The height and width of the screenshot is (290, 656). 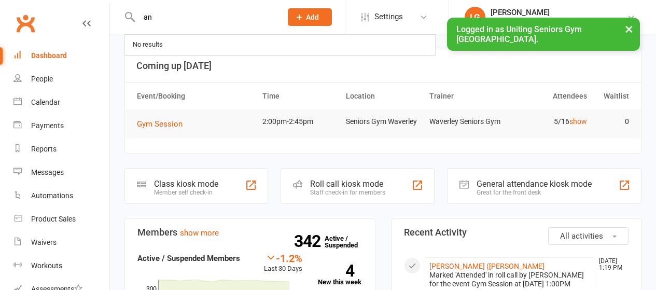 I want to click on div: Payments, so click(x=47, y=126).